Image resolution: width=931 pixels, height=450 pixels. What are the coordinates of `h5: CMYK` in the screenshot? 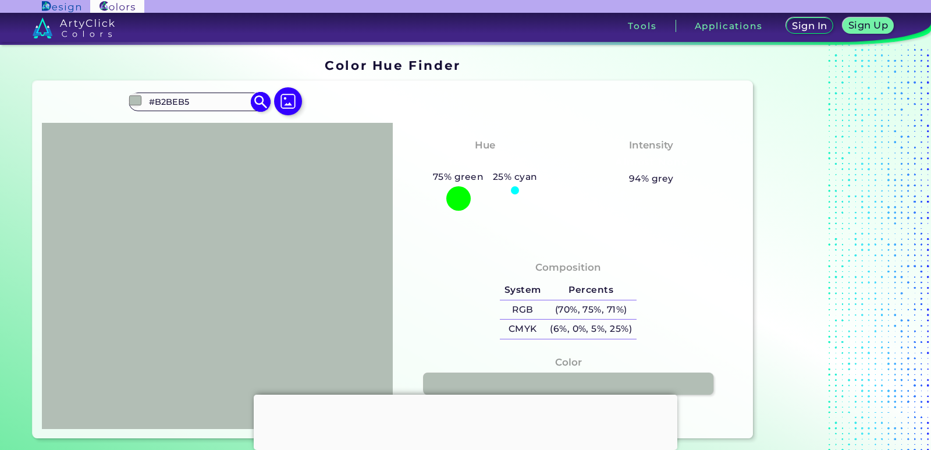 It's located at (522, 329).